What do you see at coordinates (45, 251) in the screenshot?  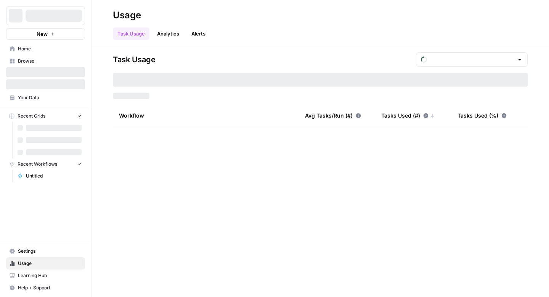 I see `a: Settings` at bounding box center [45, 251].